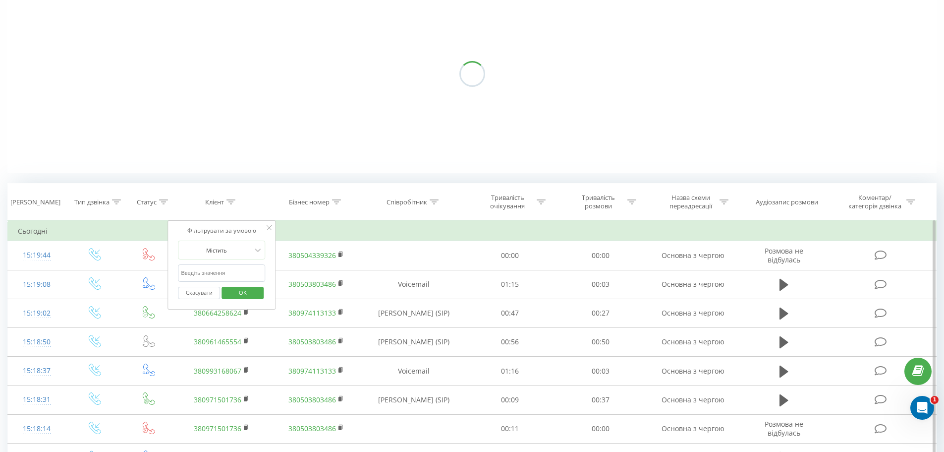 The height and width of the screenshot is (452, 944). Describe the element at coordinates (37, 313) in the screenshot. I see `div: 15:19:02` at that location.